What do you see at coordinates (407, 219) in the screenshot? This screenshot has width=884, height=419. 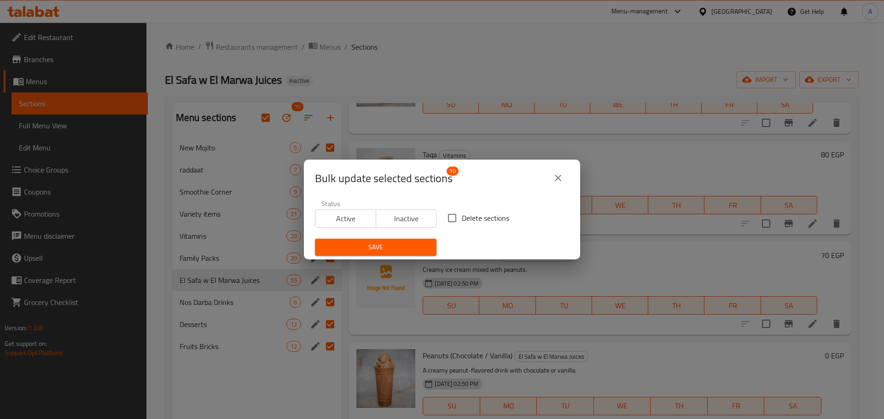 I see `span: Inactive` at bounding box center [407, 219].